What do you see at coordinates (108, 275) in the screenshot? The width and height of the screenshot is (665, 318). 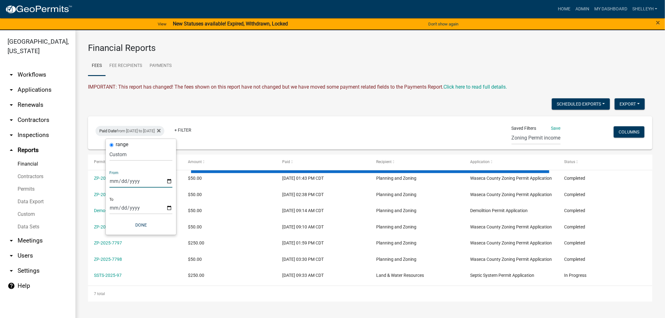 I see `a: SSTS-2025-97` at bounding box center [108, 275].